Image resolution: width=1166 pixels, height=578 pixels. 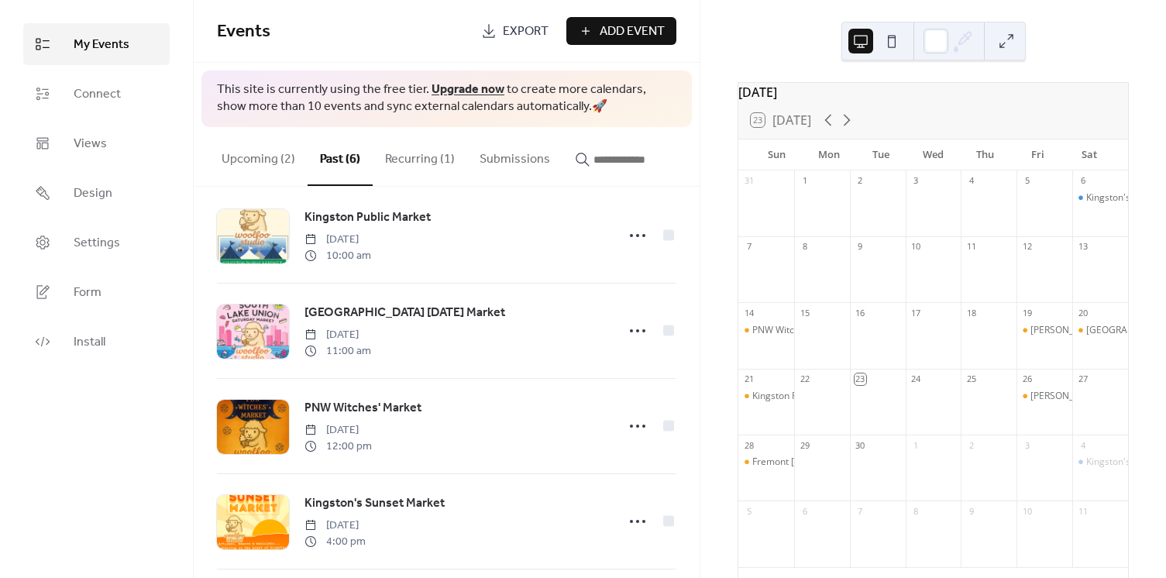 I want to click on div: 16, so click(x=860, y=312).